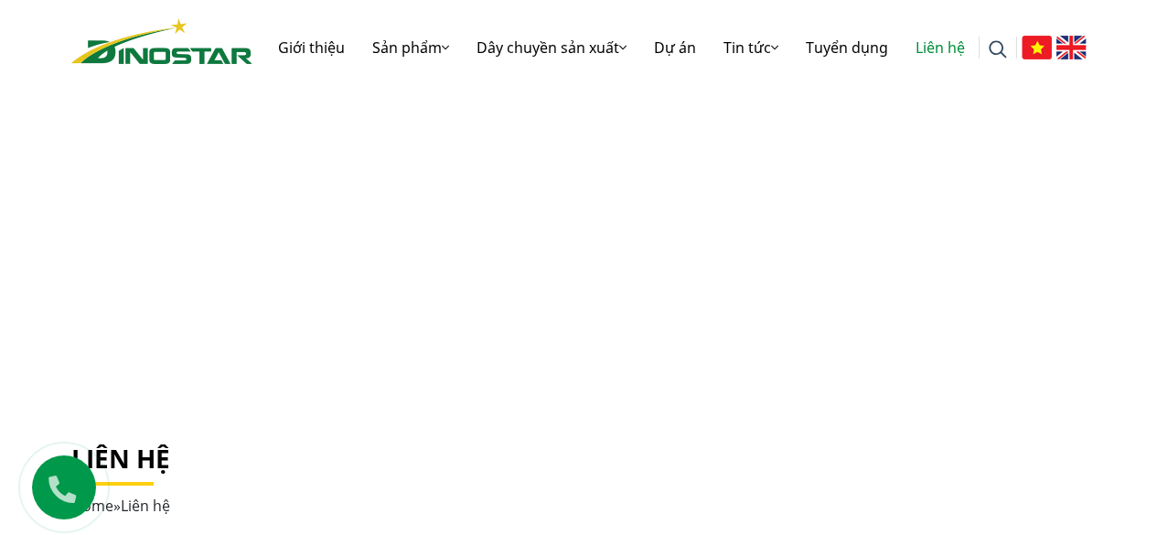 Image resolution: width=1157 pixels, height=535 pixels. What do you see at coordinates (1037, 48) in the screenshot?
I see `img: Tiếng Việt` at bounding box center [1037, 48].